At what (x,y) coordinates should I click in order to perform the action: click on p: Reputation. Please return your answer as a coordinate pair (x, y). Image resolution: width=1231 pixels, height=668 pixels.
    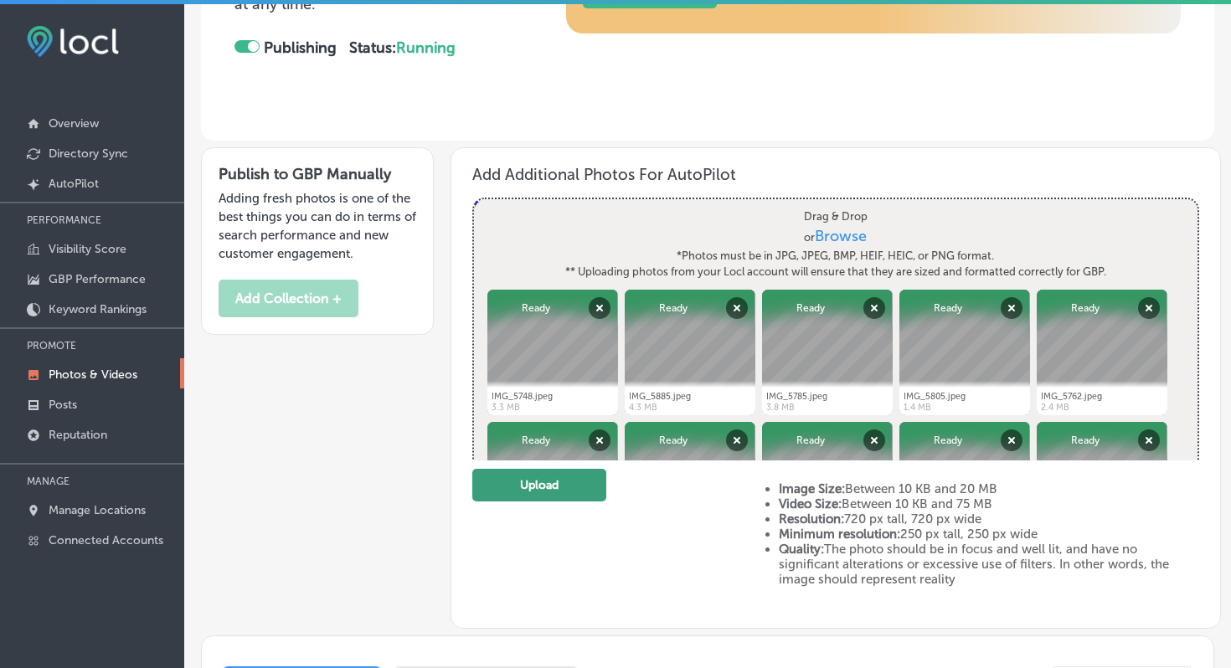
    Looking at the image, I should click on (78, 435).